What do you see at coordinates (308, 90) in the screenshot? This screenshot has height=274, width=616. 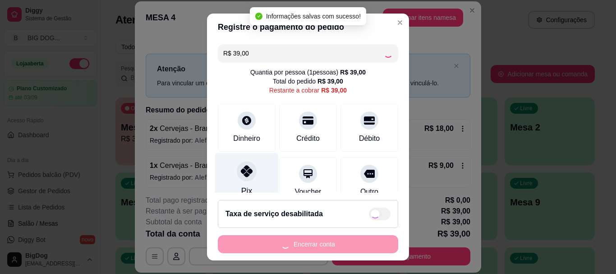 I see `div: Restante a cobrar` at bounding box center [308, 90].